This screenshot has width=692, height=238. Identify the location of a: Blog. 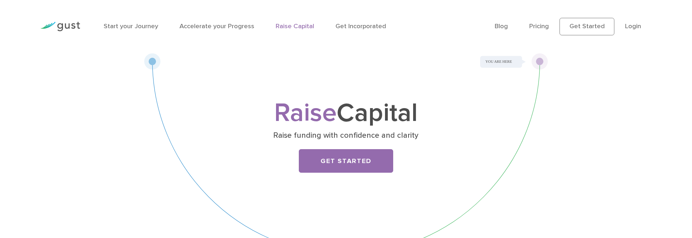
(501, 26).